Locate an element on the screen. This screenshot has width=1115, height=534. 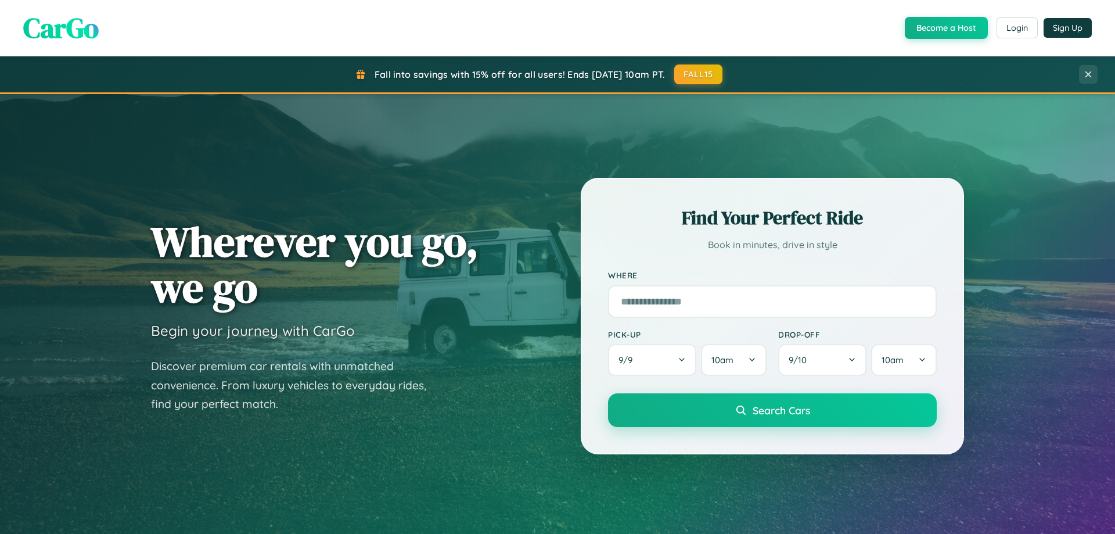
button: 9/9 is located at coordinates (652, 360).